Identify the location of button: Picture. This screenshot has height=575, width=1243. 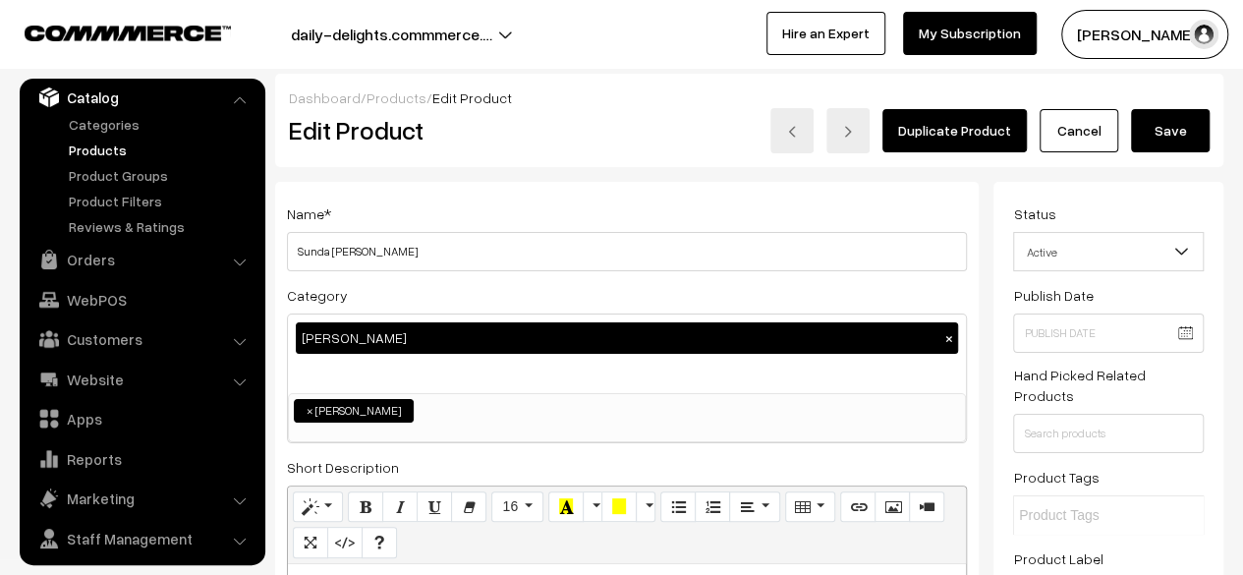
(892, 507).